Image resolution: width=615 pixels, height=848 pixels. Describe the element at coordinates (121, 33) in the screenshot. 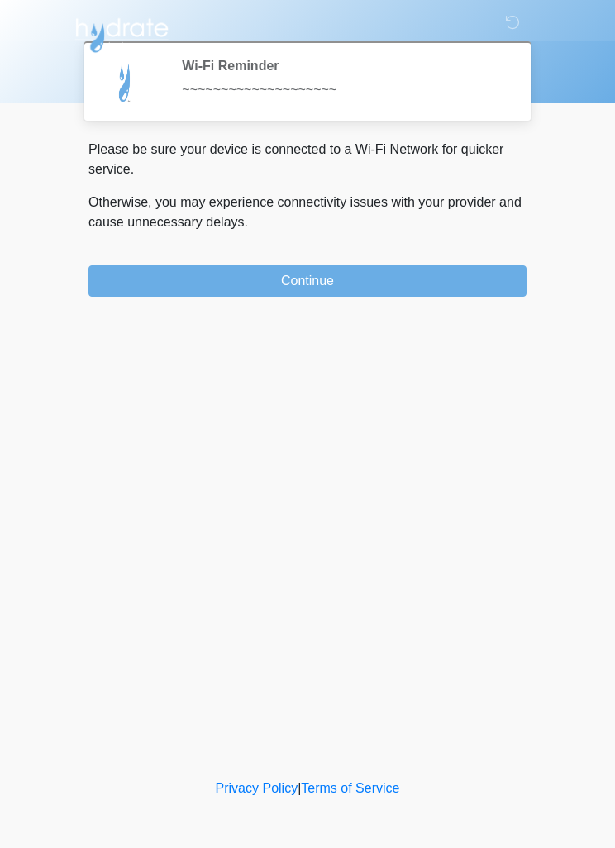

I see `img: Hydrate IV Bar - Chandler Logo` at that location.